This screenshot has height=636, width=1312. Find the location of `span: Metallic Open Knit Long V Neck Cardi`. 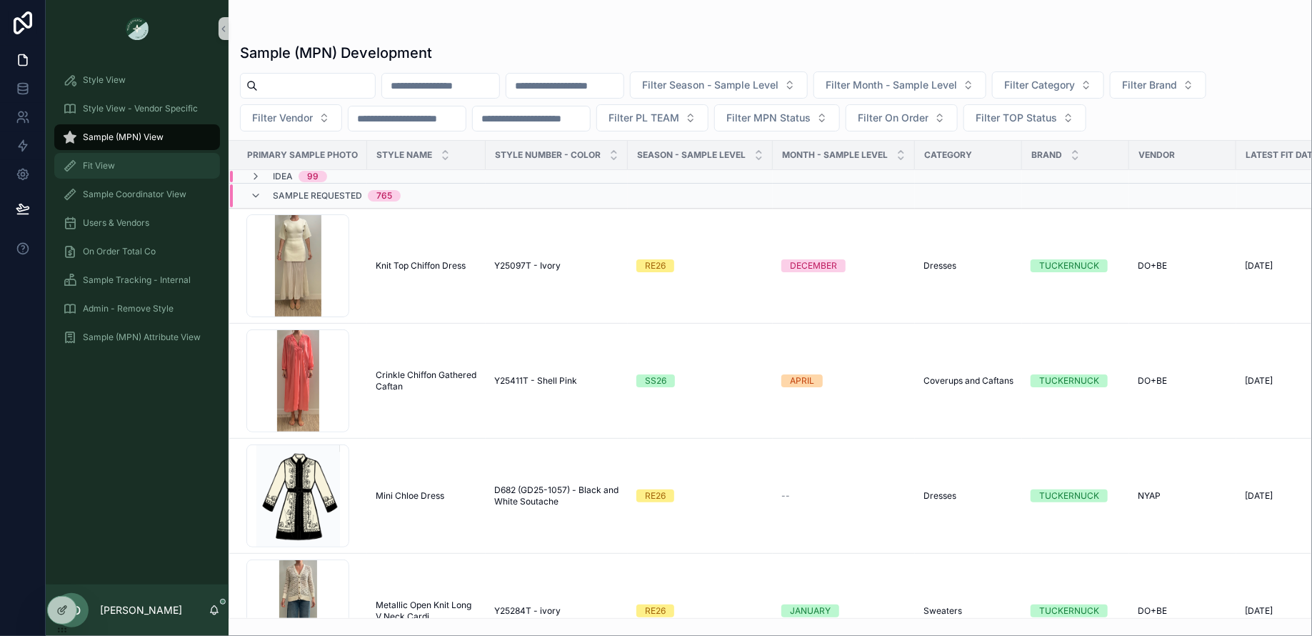

span: Metallic Open Knit Long V Neck Cardi is located at coordinates (426, 611).